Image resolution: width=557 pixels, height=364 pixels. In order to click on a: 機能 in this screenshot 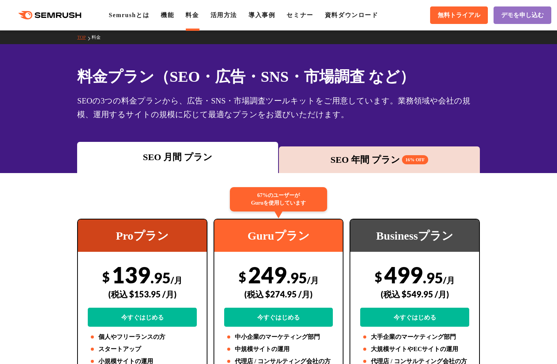, I will do `click(167, 15)`.